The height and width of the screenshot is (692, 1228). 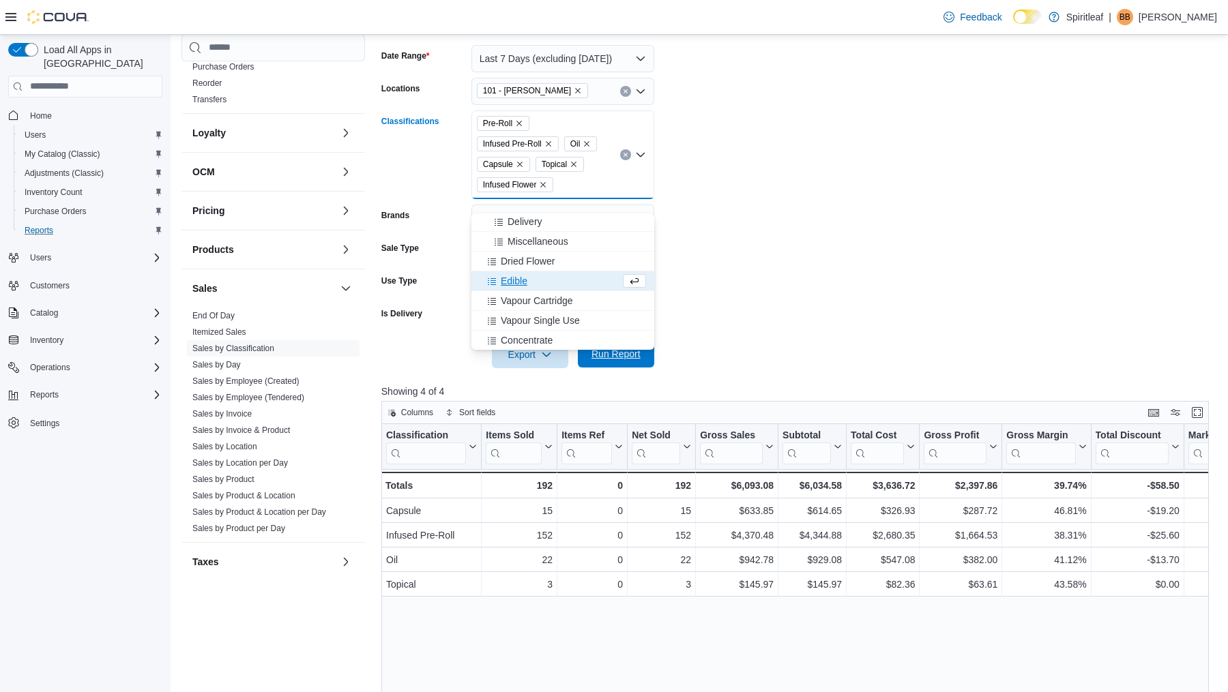 What do you see at coordinates (737, 511) in the screenshot?
I see `div: $633.85` at bounding box center [737, 511].